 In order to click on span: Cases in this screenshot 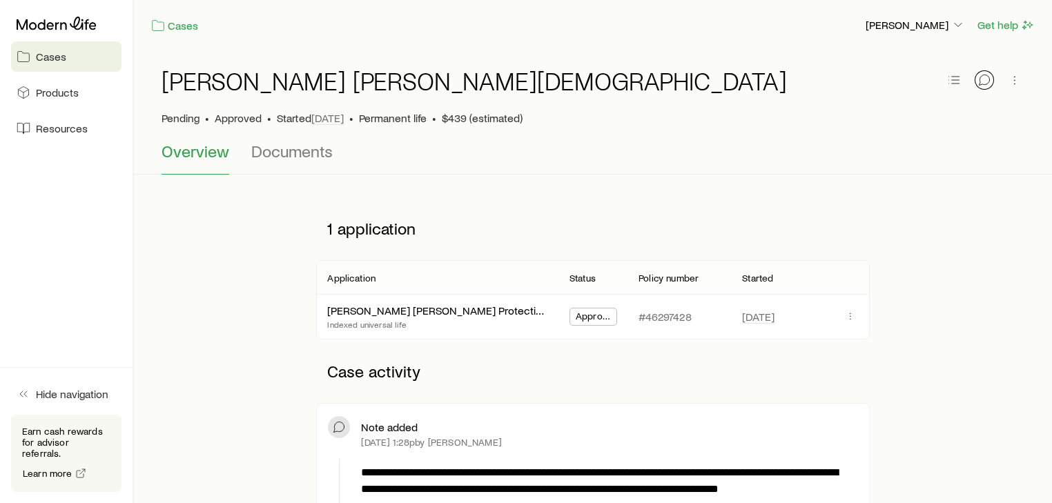, I will do `click(51, 57)`.